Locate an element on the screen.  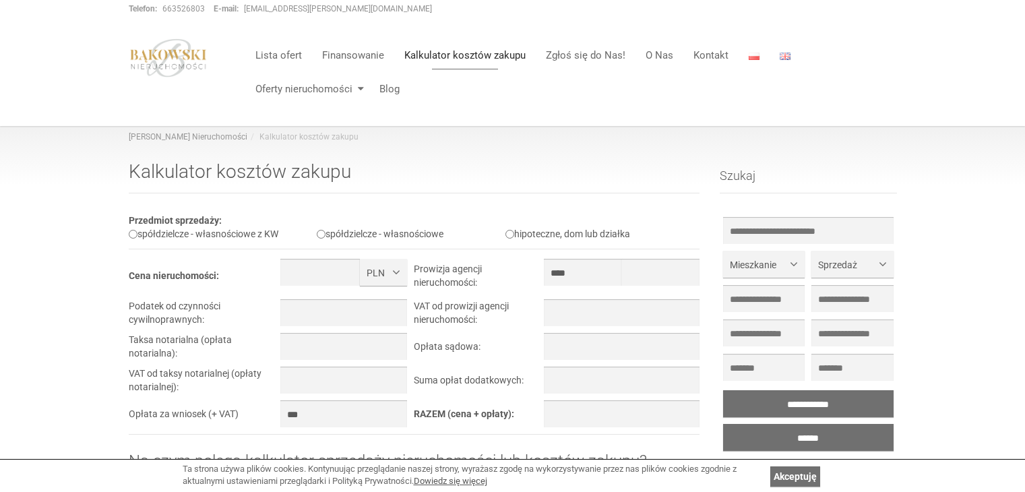
strong: Telefon: is located at coordinates (143, 9).